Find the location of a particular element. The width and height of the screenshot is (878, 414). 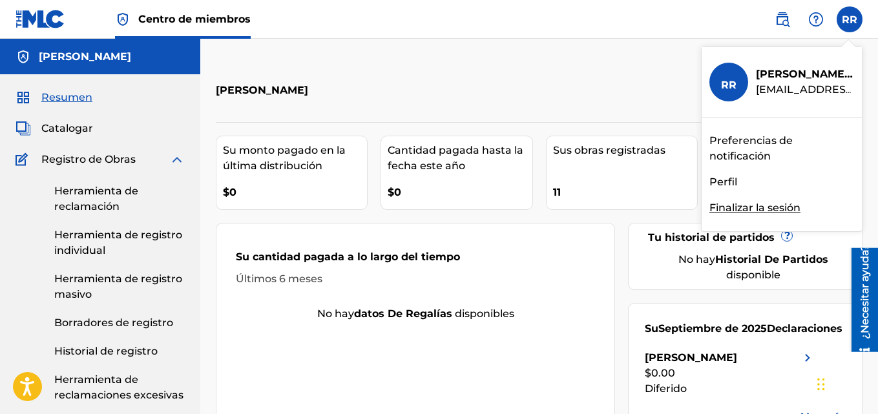

a: Búsqueda pública is located at coordinates (783, 19).